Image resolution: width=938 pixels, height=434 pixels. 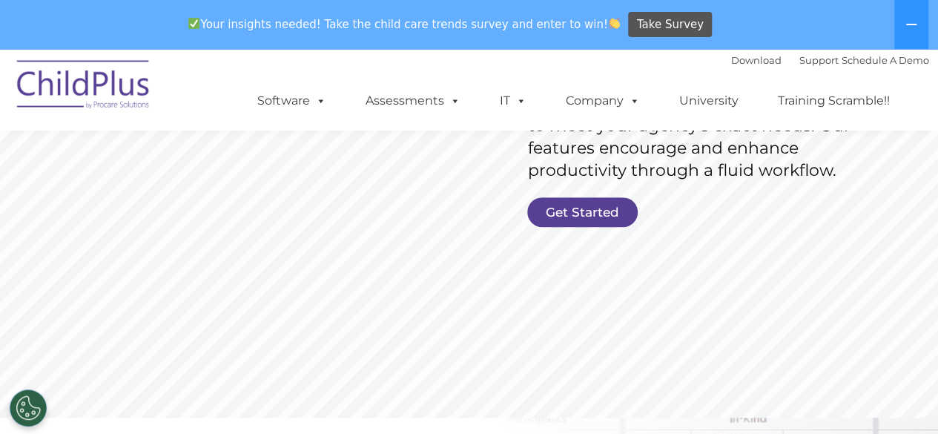 What do you see at coordinates (291, 101) in the screenshot?
I see `a: Software` at bounding box center [291, 101].